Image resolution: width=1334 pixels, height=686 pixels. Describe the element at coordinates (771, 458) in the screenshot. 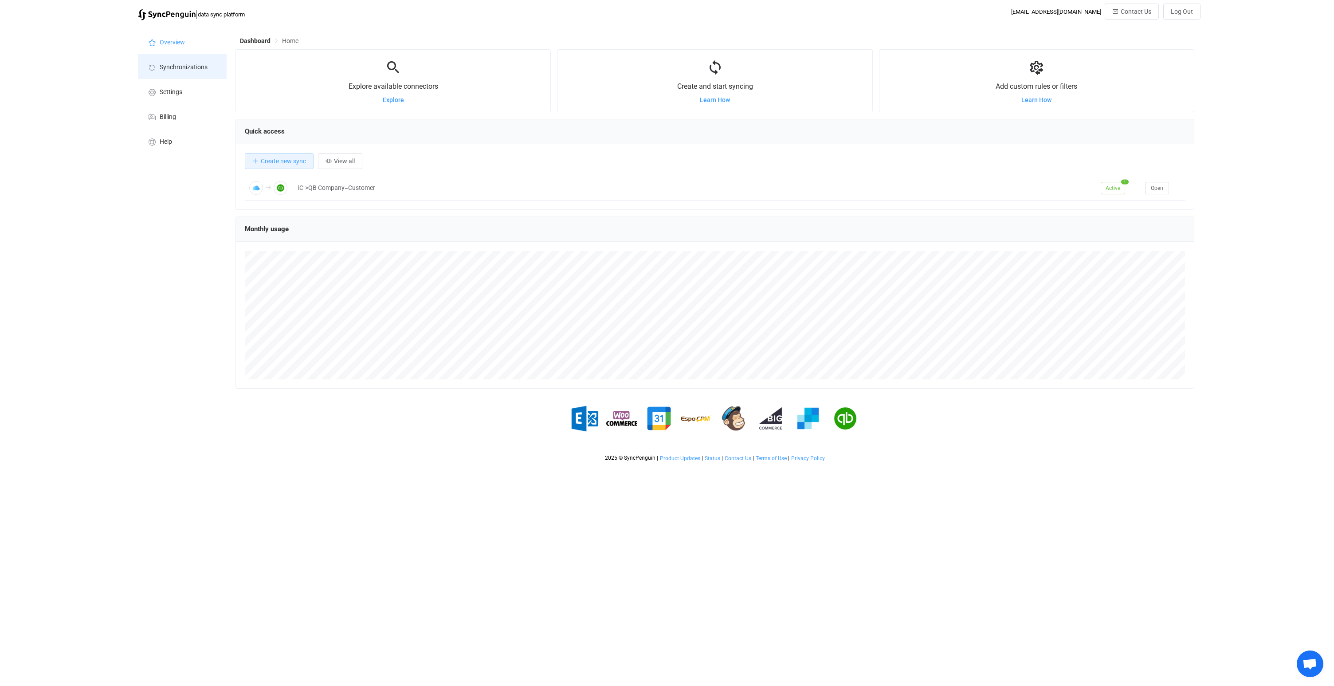

I see `a: Terms of Use` at that location.